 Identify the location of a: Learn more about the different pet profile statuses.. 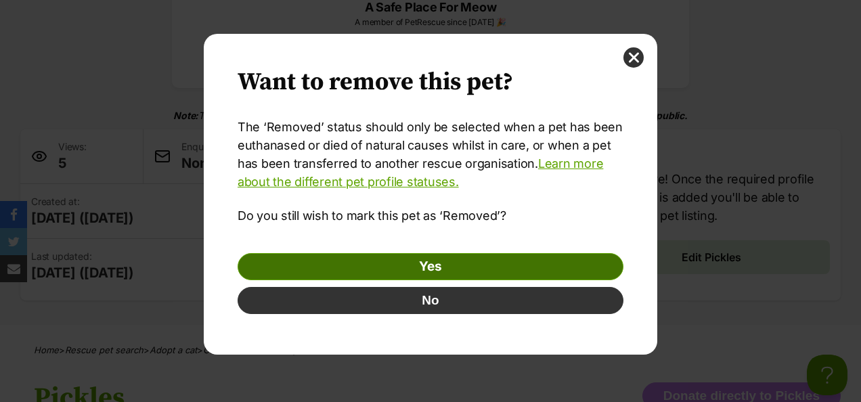
(420, 173).